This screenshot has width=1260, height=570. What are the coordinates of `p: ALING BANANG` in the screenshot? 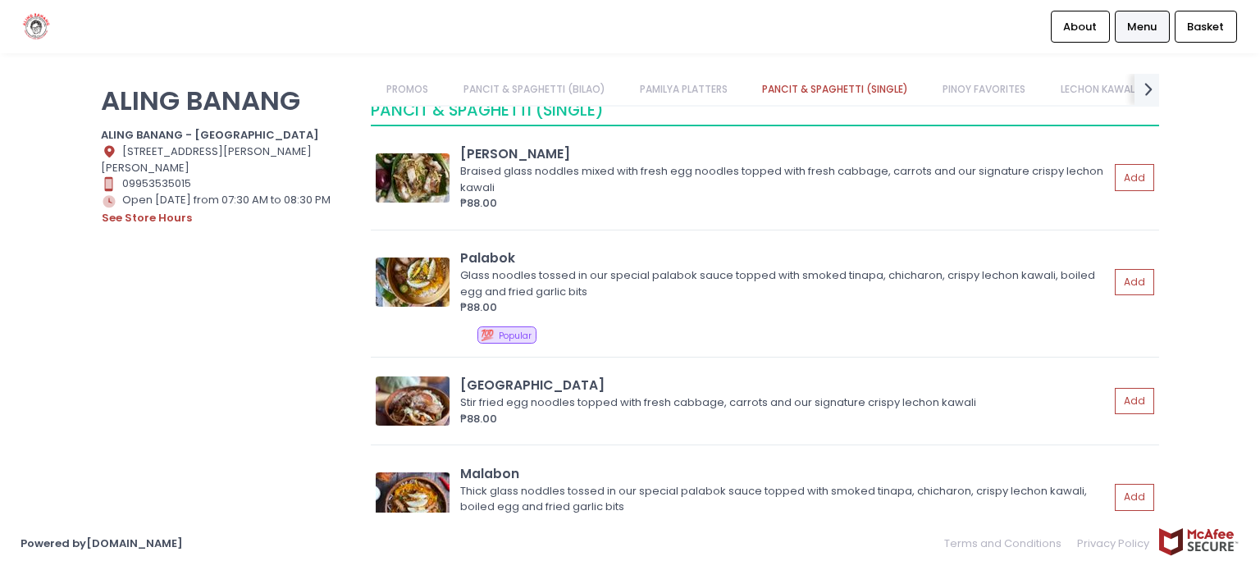 It's located at (226, 100).